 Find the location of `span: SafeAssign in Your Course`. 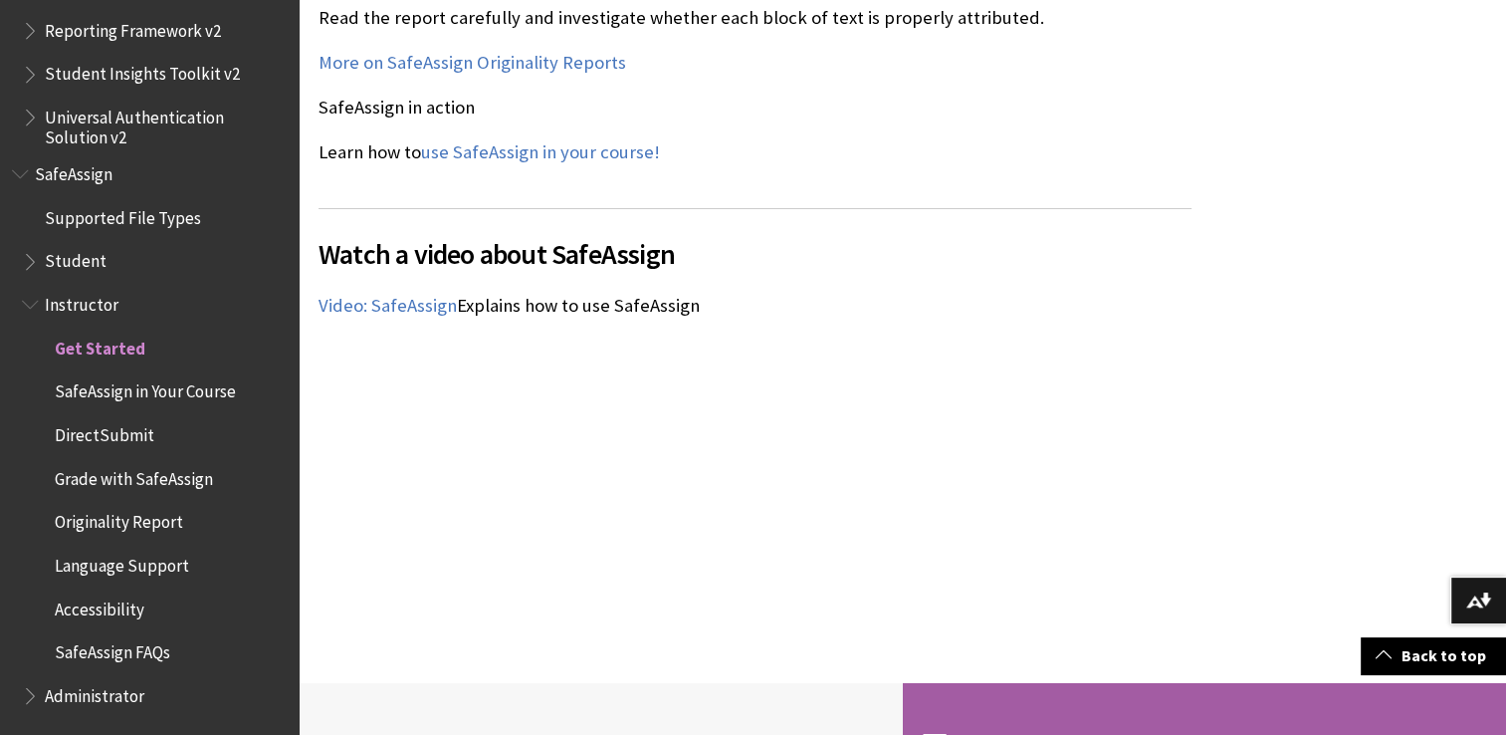

span: SafeAssign in Your Course is located at coordinates (145, 388).